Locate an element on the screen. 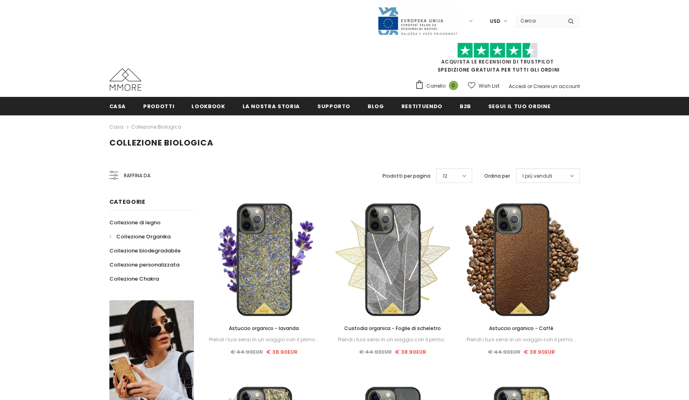 This screenshot has height=400, width=689. span: I più venduti is located at coordinates (537, 176).